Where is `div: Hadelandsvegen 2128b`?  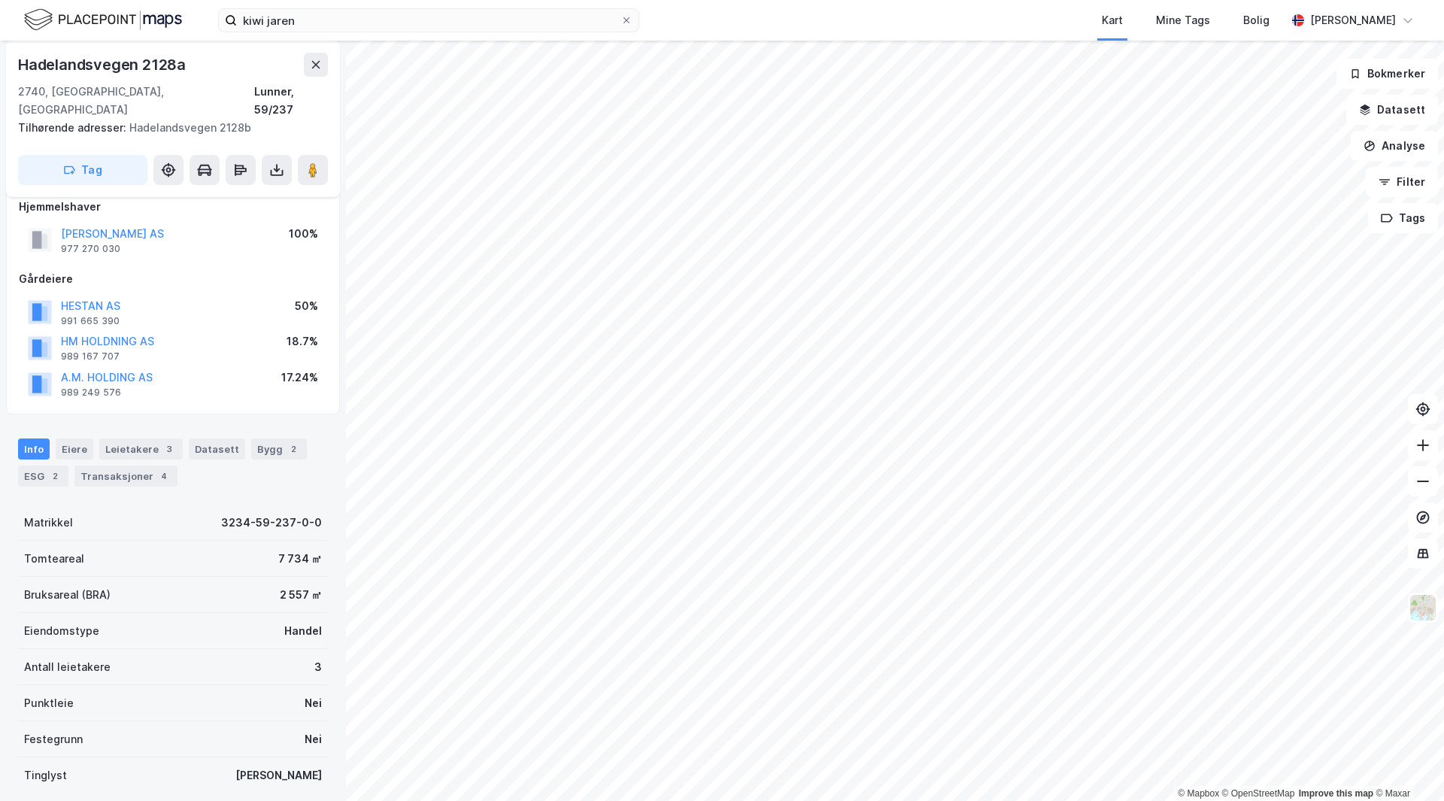
div: Hadelandsvegen 2128b is located at coordinates (167, 128).